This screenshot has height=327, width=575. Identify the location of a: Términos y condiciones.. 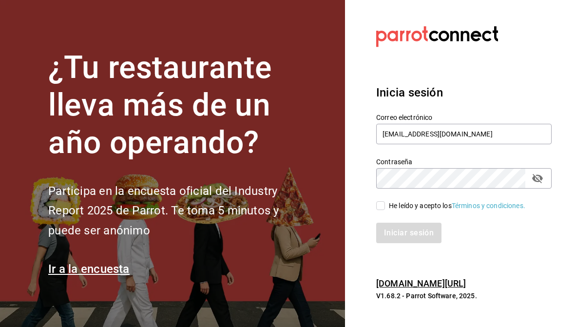
(489, 206).